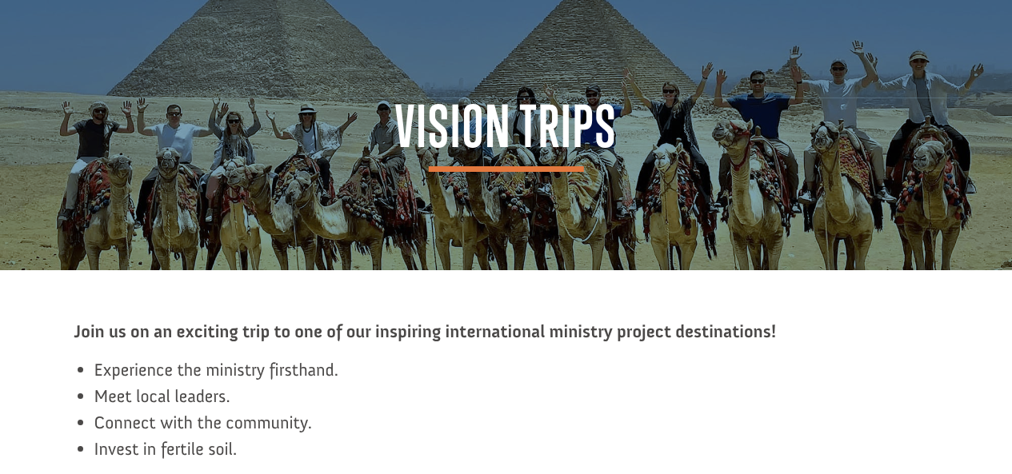 This screenshot has height=474, width=1012. Describe the element at coordinates (162, 396) in the screenshot. I see `span: Meet local leaders.` at that location.